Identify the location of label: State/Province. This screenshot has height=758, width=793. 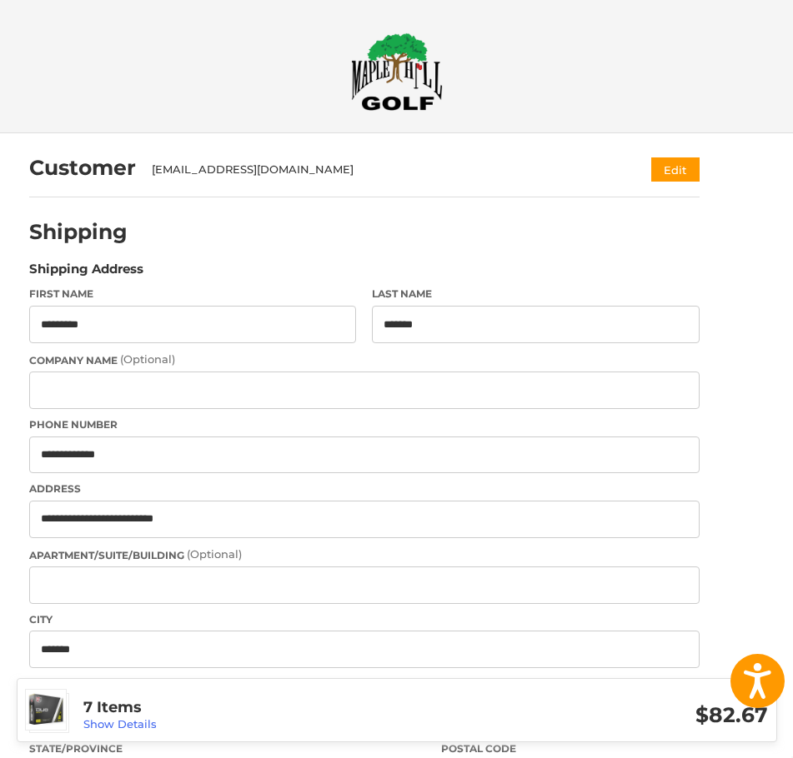
(227, 749).